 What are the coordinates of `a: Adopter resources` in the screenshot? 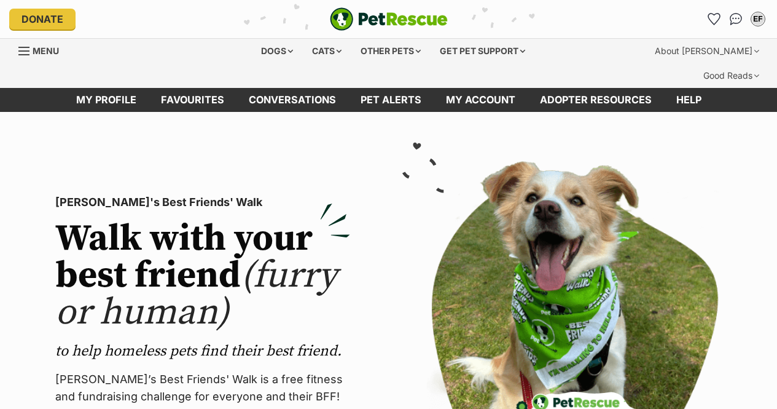 It's located at (596, 100).